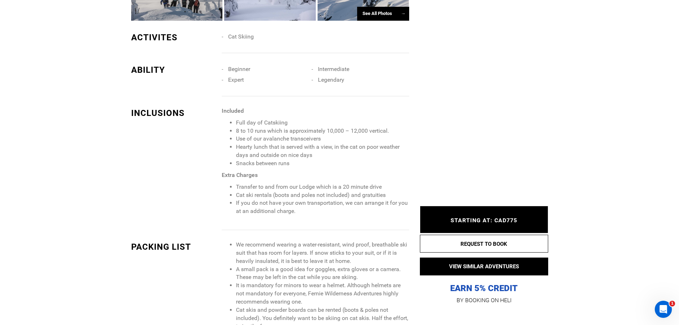 The image size is (679, 325). What do you see at coordinates (241, 36) in the screenshot?
I see `span: Cat Skiing` at bounding box center [241, 36].